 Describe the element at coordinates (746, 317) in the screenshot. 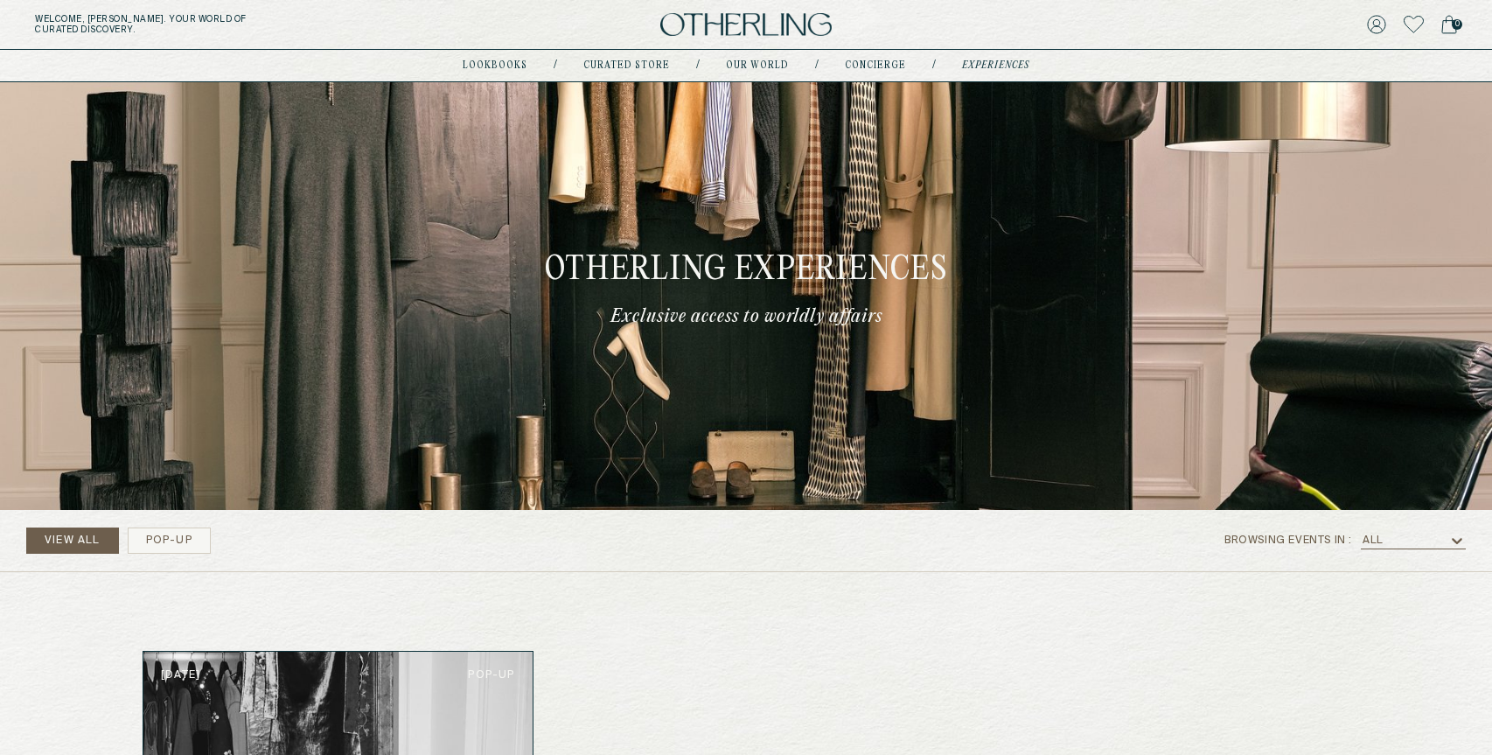

I see `p: Exclusive access to worldly affairs` at that location.